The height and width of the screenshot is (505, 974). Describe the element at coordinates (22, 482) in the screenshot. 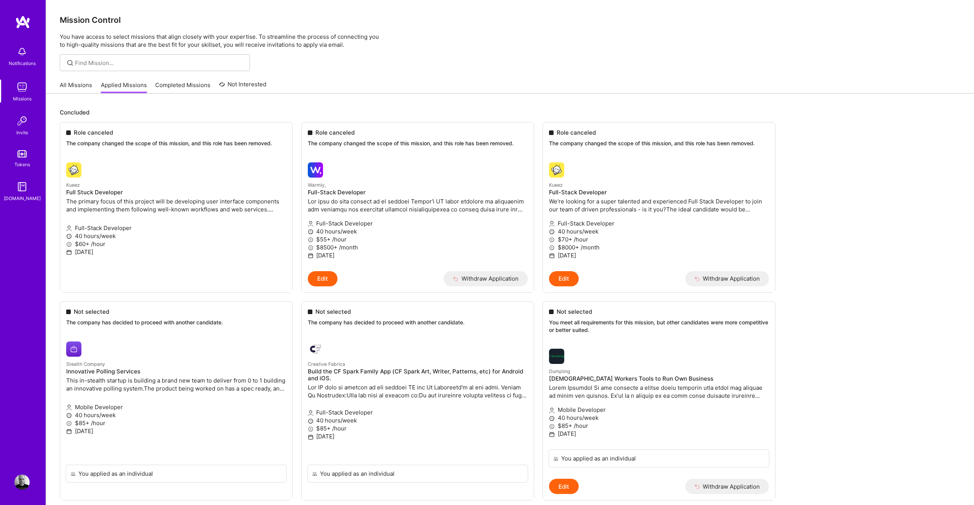

I see `img: User Avatar` at that location.